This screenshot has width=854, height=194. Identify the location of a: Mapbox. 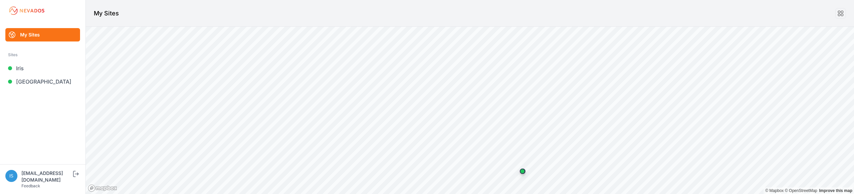
(774, 191).